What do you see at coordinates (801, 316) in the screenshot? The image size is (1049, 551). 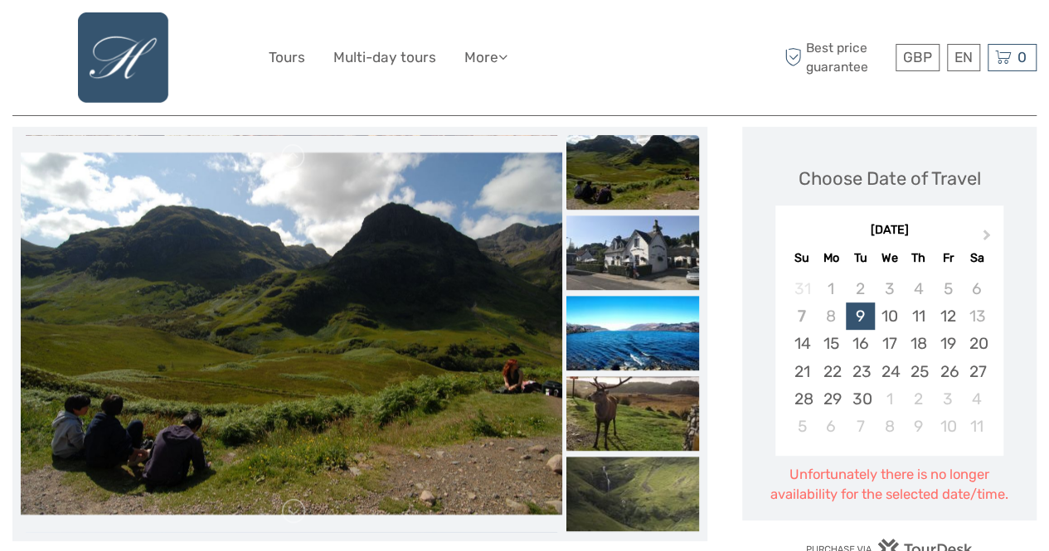 I see `div: Not available Sunday, September 7th, 2025` at bounding box center [801, 316].